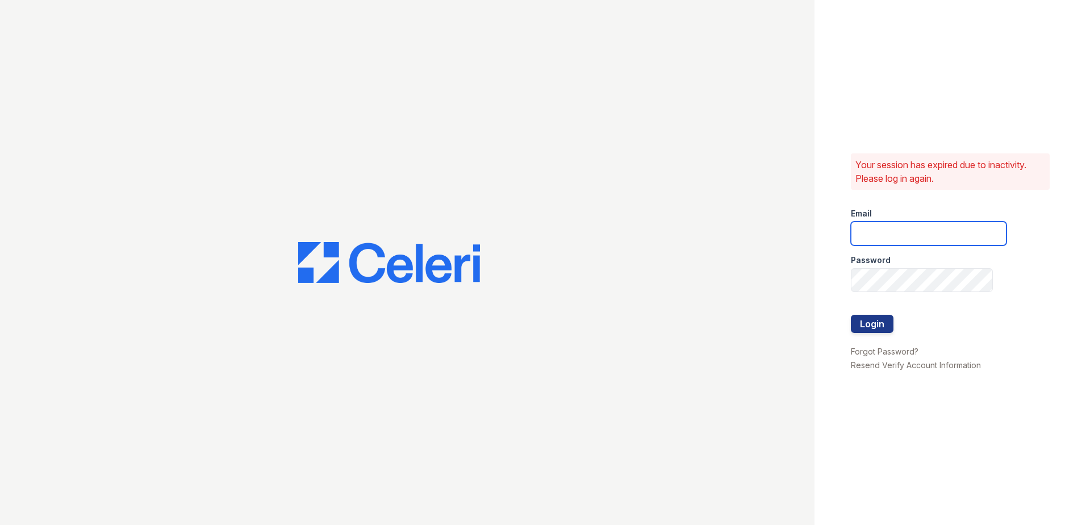  Describe the element at coordinates (950, 172) in the screenshot. I see `p: Your session has expired due to inactivity. Please log in again.` at that location.